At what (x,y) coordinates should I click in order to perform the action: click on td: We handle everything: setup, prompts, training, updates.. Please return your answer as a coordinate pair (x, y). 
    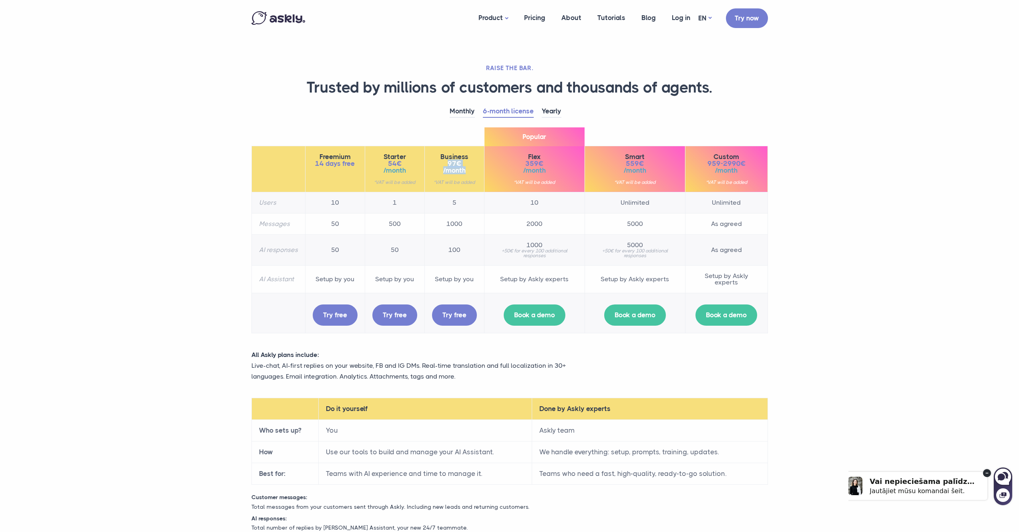
    Looking at the image, I should click on (650, 452).